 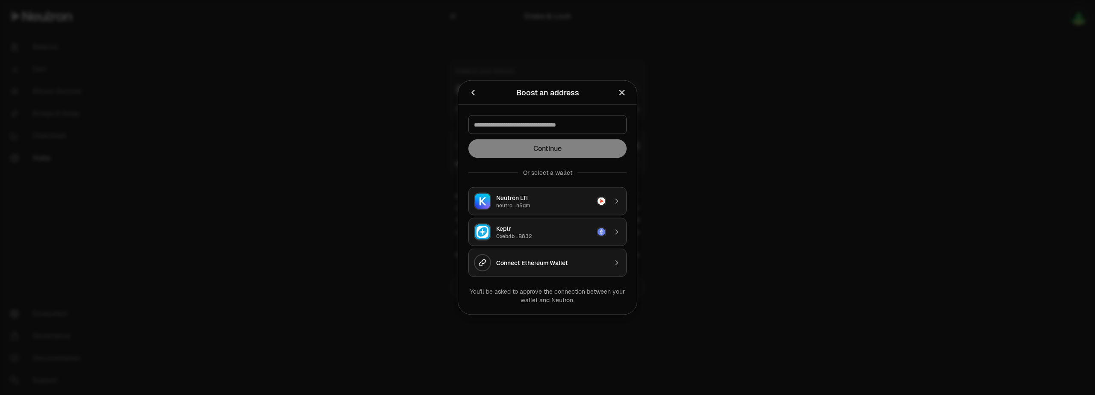 I want to click on div: Connect Ethereum Wallet, so click(x=552, y=263).